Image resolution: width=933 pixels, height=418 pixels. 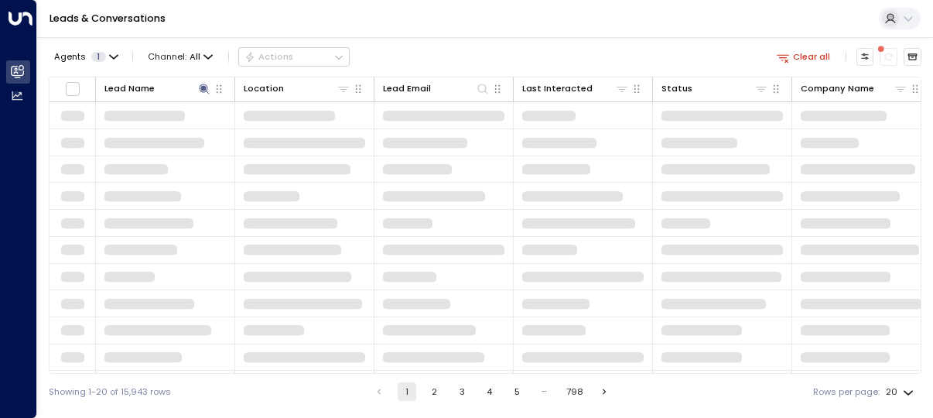 What do you see at coordinates (490, 392) in the screenshot?
I see `button: Go to page 4` at bounding box center [490, 392].